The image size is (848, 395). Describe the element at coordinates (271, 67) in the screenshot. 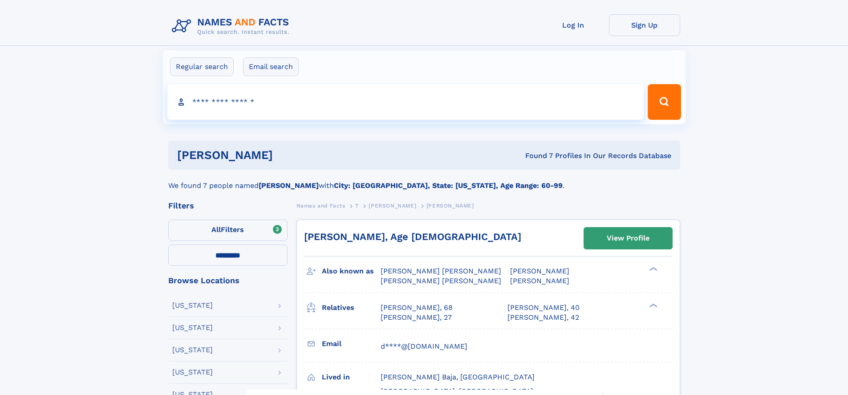

I see `label: Email search` at that location.